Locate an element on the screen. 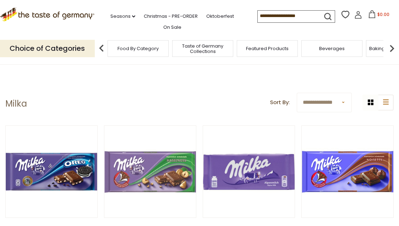  span: Beverages is located at coordinates (332, 48).